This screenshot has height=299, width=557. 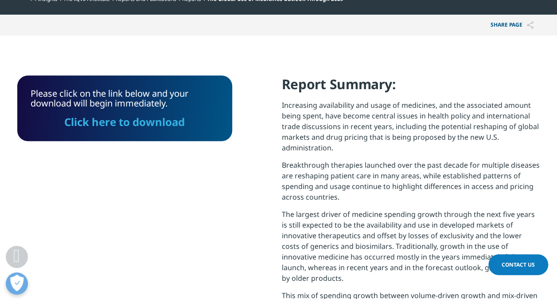 What do you see at coordinates (512, 25) in the screenshot?
I see `button: Share PAGEShare PAGE` at bounding box center [512, 25].